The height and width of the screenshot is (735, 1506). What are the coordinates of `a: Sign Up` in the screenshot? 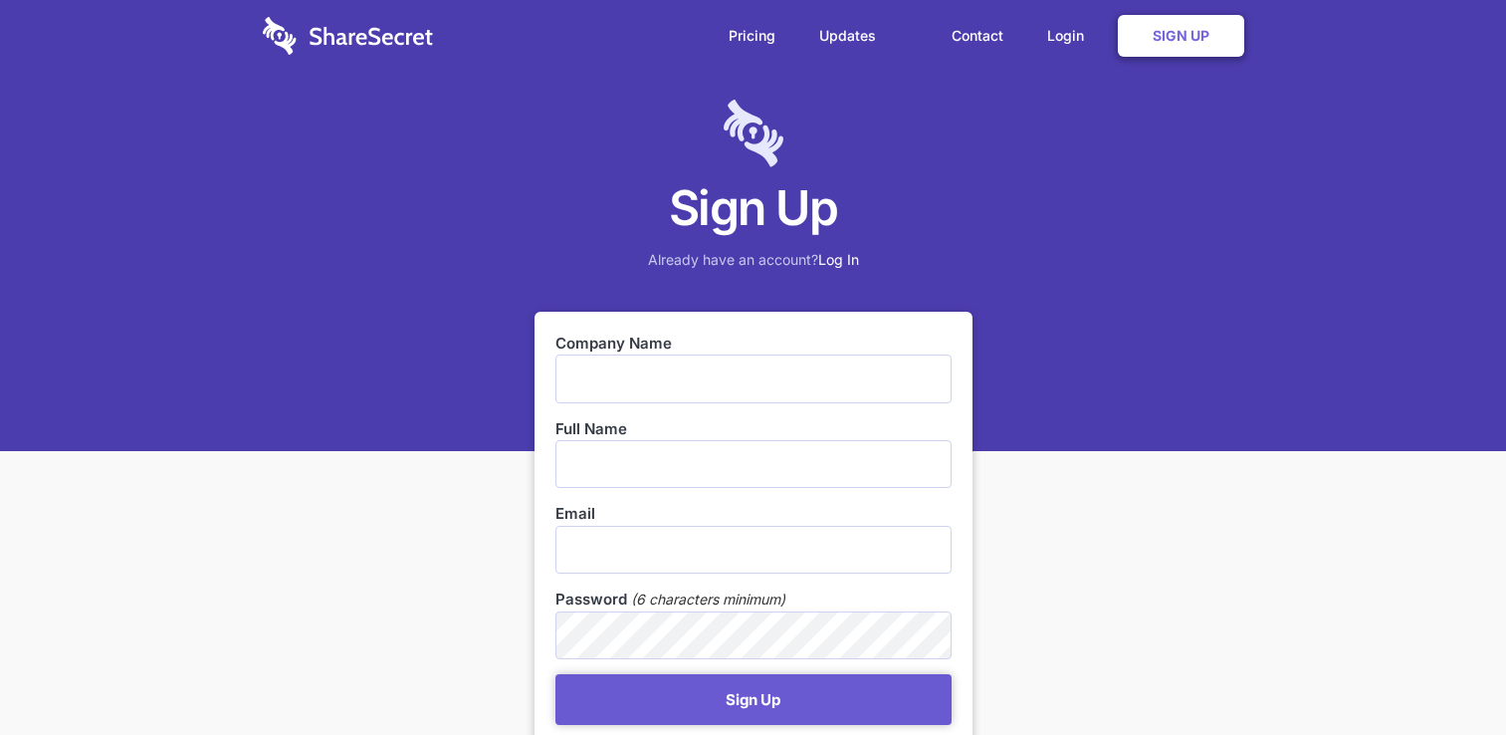 It's located at (1181, 36).